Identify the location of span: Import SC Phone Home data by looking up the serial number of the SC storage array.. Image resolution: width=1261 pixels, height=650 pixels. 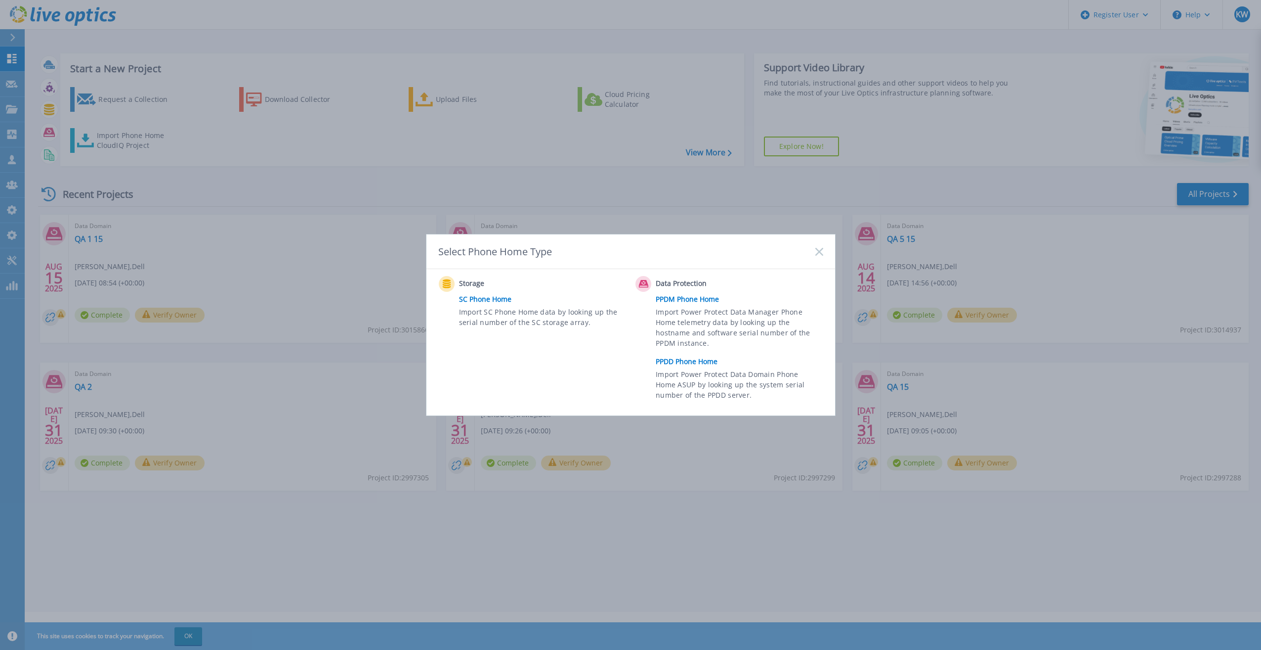
(541, 318).